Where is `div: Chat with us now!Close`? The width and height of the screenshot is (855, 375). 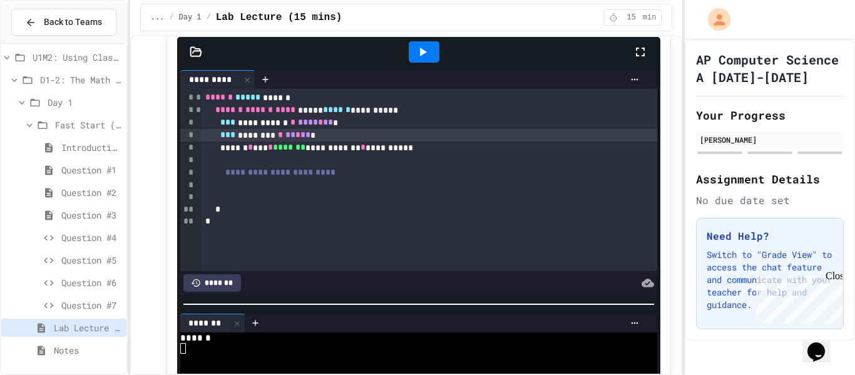
div: Chat with us now!Close is located at coordinates (46, 42).